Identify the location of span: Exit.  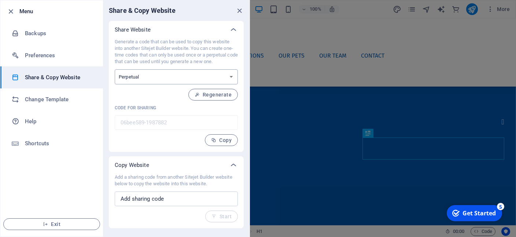
(52, 224).